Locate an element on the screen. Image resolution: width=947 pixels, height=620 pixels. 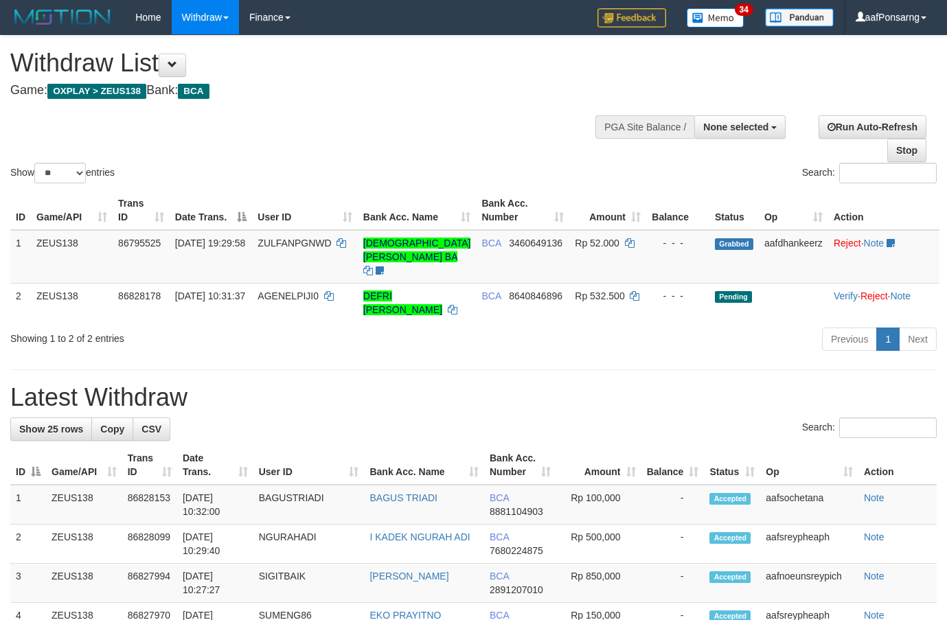
a: Next is located at coordinates (918, 339).